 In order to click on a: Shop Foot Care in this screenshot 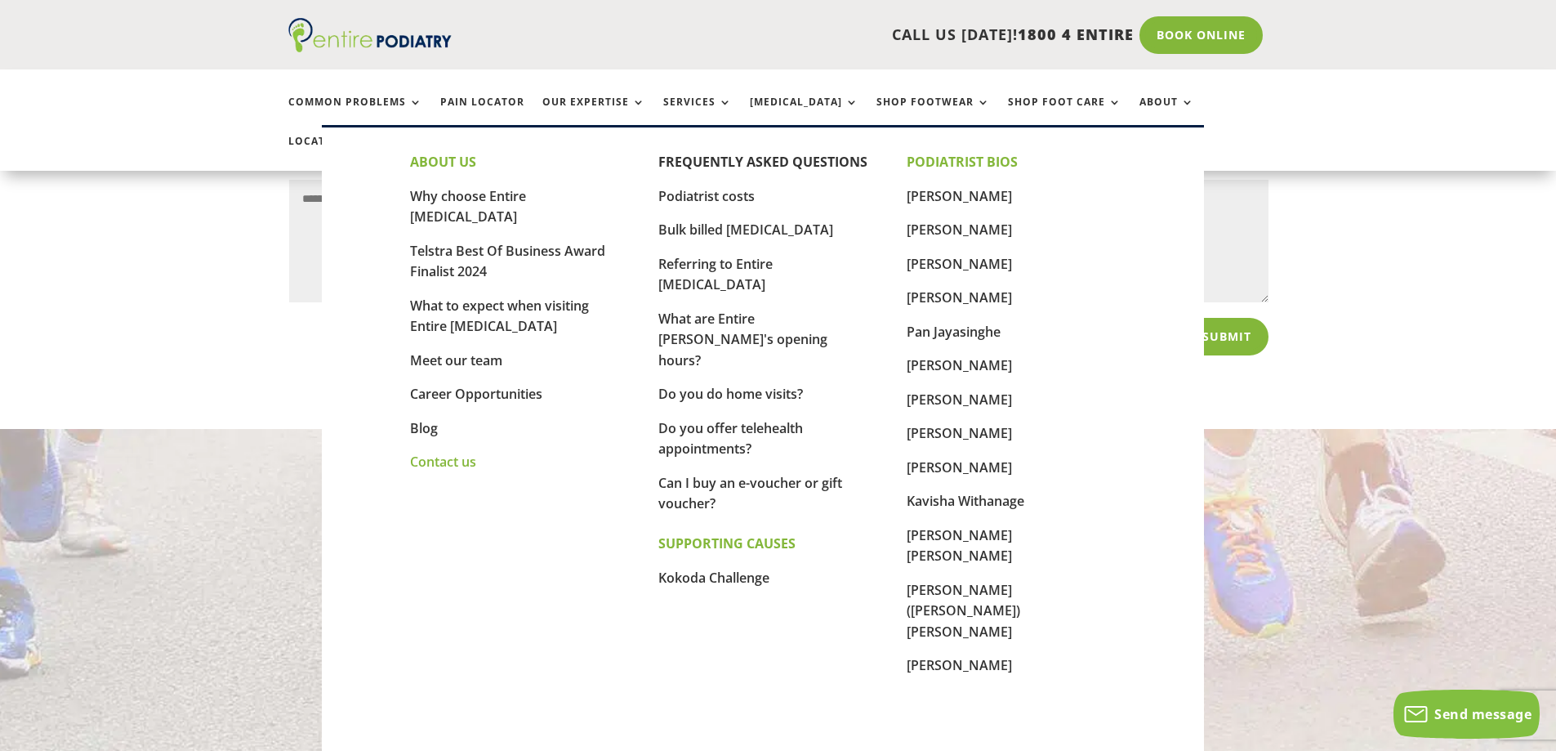, I will do `click(1064, 114)`.